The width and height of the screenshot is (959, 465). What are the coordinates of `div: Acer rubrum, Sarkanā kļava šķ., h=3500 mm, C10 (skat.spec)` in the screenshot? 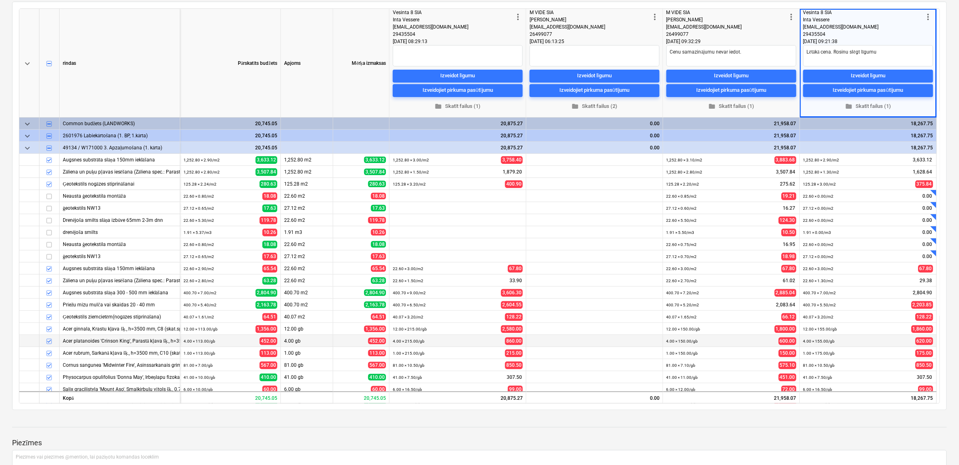 It's located at (120, 352).